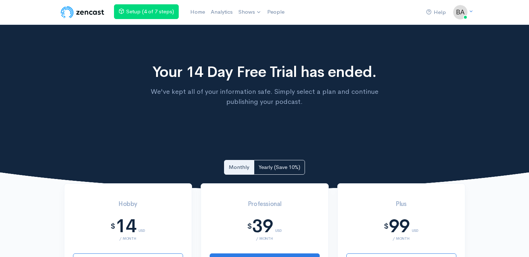 This screenshot has height=257, width=529. What do you see at coordinates (82, 12) in the screenshot?
I see `img: ZenCast Logo` at bounding box center [82, 12].